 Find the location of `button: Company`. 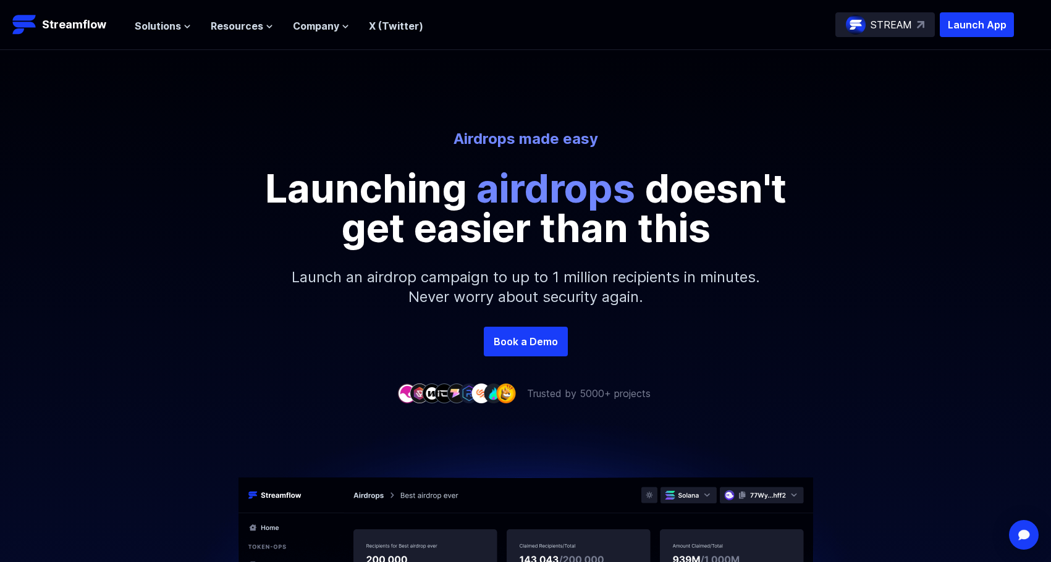

button: Company is located at coordinates (321, 26).